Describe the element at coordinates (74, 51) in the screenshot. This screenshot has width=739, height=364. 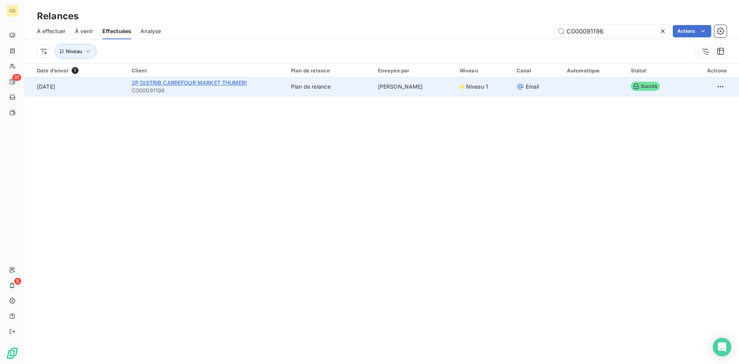
I see `span: Niveau` at that location.